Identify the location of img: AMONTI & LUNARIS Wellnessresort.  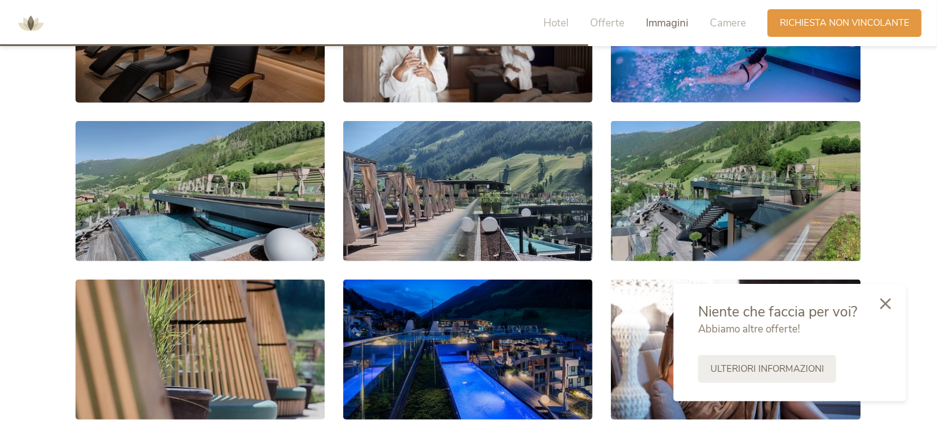
(31, 23).